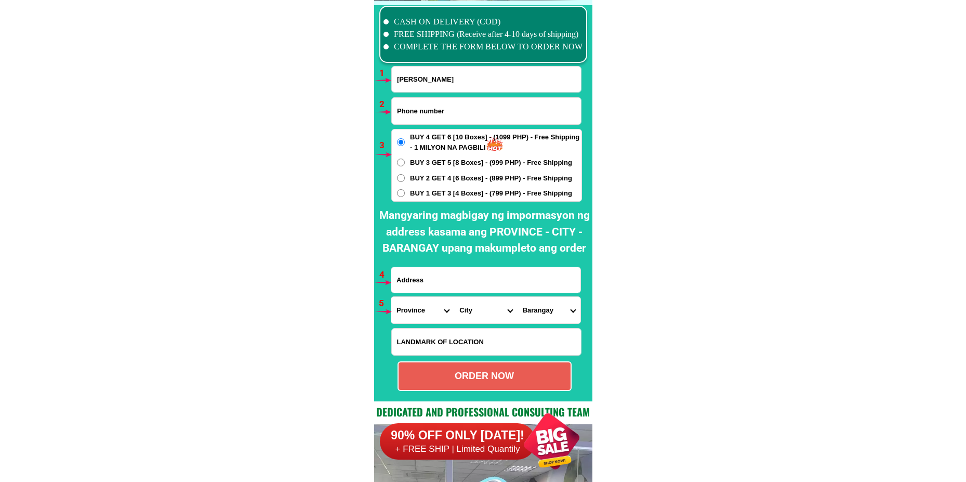 Image resolution: width=966 pixels, height=482 pixels. I want to click on span: BUY 4 GET 6 [10 Boxes] - (1099 PHP) - Free Shipping - 1 MILYON NA PAGBILI, so click(496, 142).